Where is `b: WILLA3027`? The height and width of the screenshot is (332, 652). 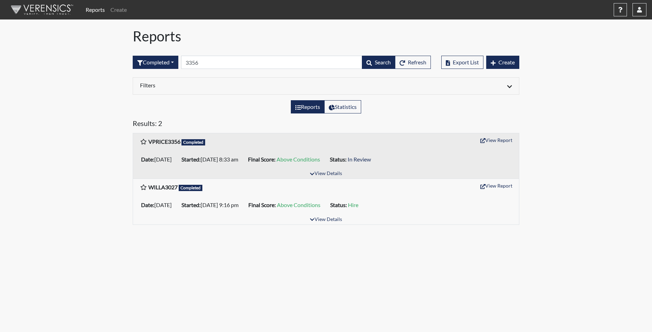 b: WILLA3027 is located at coordinates (163, 187).